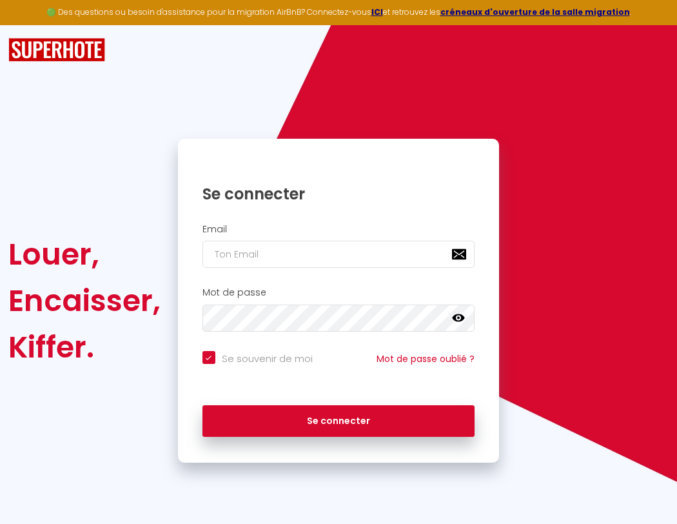 The image size is (677, 524). I want to click on img: SuperHote logo, so click(57, 50).